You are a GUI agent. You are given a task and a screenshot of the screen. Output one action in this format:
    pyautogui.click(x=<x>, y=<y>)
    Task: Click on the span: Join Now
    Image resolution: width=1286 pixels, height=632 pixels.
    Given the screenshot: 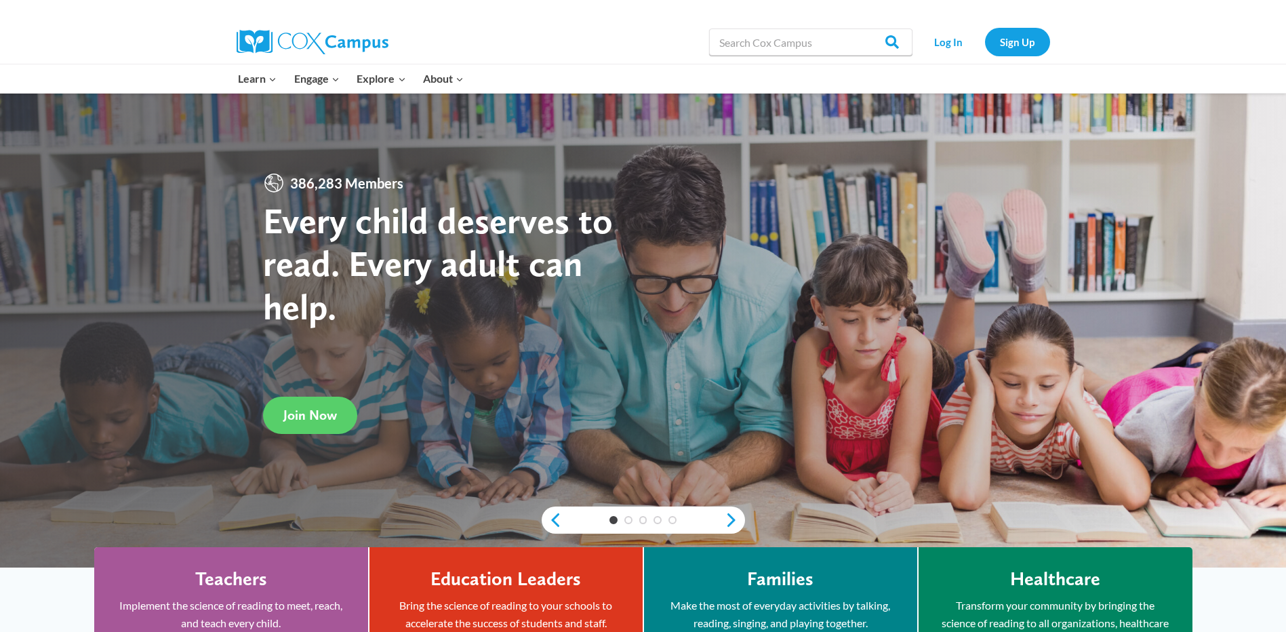 What is the action you would take?
    pyautogui.click(x=310, y=415)
    